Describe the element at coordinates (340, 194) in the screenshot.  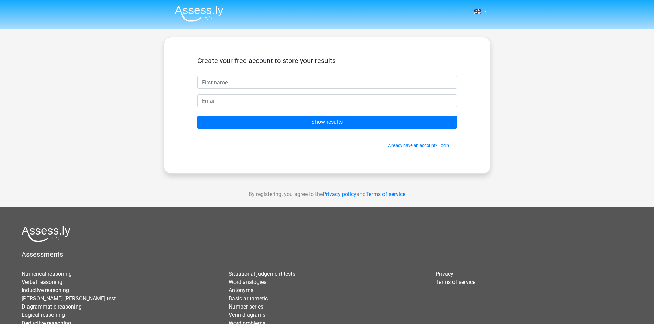
I see `a: Privacy policy` at that location.